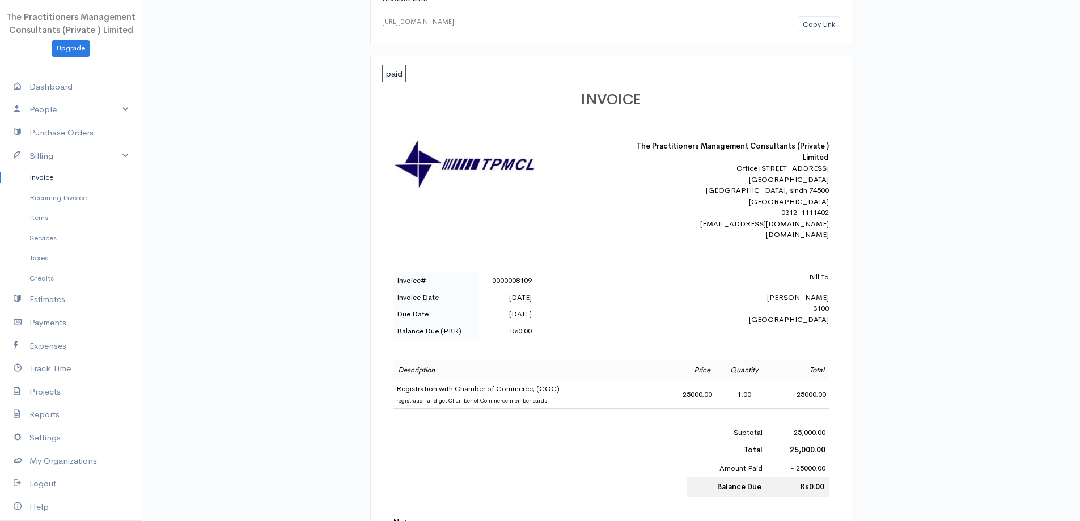 Image resolution: width=1080 pixels, height=521 pixels. Describe the element at coordinates (436, 281) in the screenshot. I see `td: Invoice#` at that location.